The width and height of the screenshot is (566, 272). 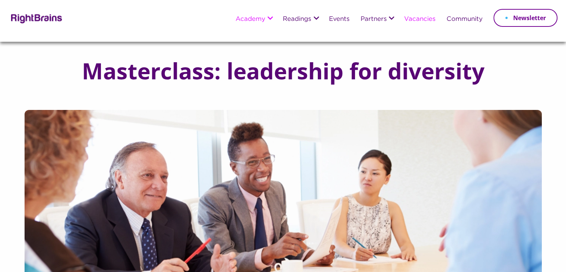 What do you see at coordinates (419, 19) in the screenshot?
I see `a: Vacancies` at bounding box center [419, 19].